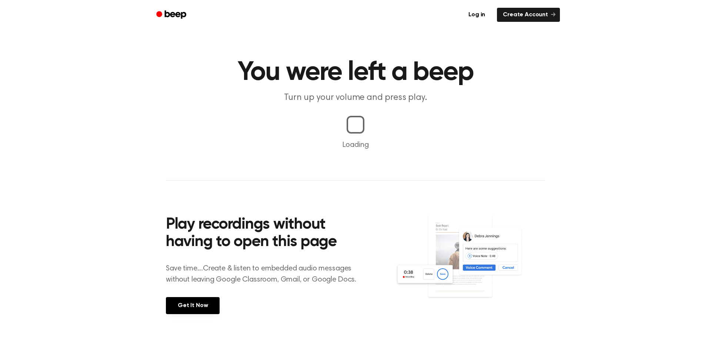 This screenshot has height=340, width=711. Describe the element at coordinates (266, 274) in the screenshot. I see `p: Save time....Create & listen to embedded audio messages without leaving Google Classroom, Gmail, ...` at that location.